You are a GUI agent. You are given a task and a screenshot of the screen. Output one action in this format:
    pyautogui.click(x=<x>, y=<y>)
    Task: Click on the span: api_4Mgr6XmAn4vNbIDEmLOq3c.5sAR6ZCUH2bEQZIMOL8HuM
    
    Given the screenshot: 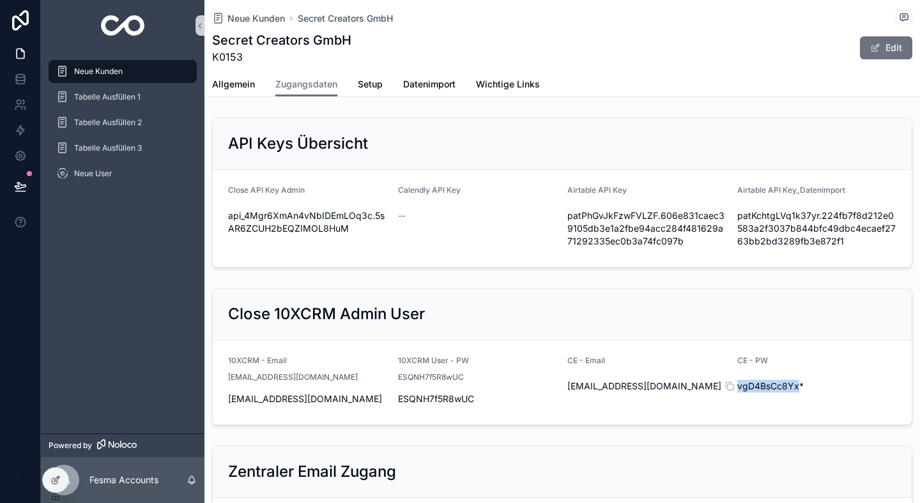 What is the action you would take?
    pyautogui.click(x=308, y=222)
    